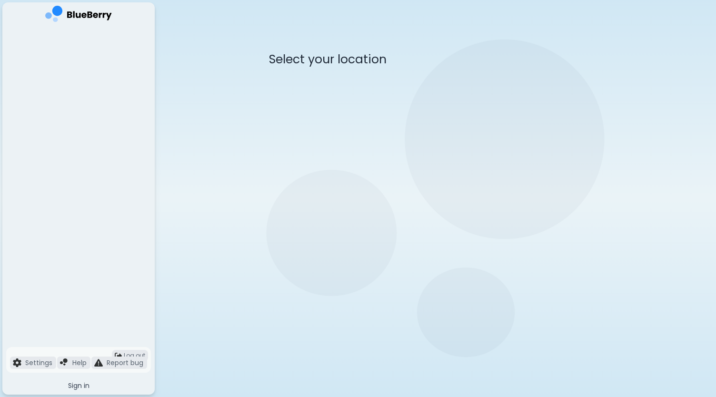 This screenshot has width=716, height=397. What do you see at coordinates (134, 355) in the screenshot?
I see `span: Log out` at bounding box center [134, 355].